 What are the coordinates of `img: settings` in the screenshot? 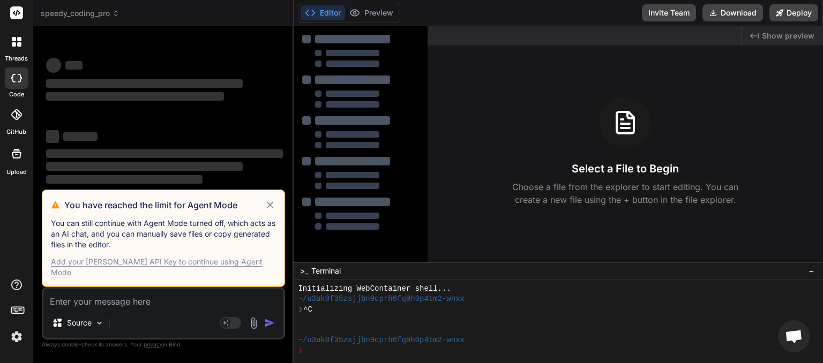 It's located at (17, 337).